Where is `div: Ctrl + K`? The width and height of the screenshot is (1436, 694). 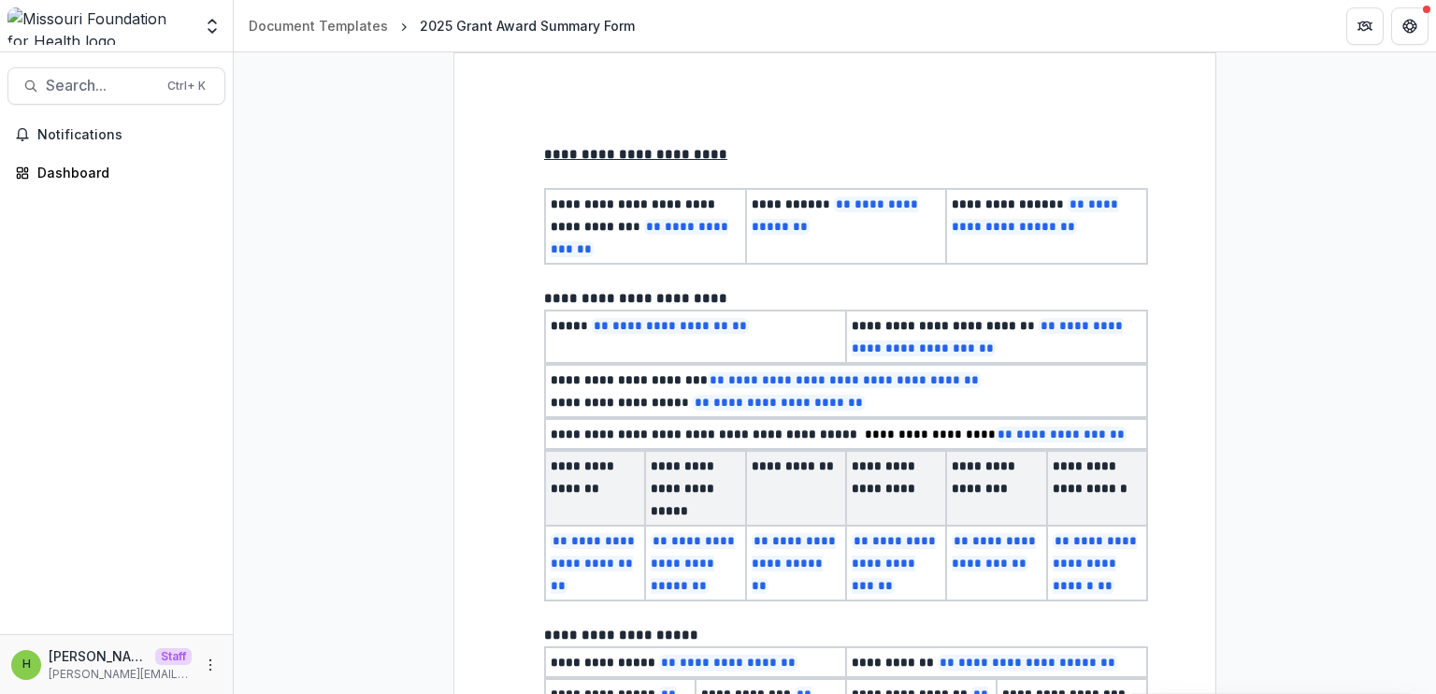 div: Ctrl + K is located at coordinates (186, 86).